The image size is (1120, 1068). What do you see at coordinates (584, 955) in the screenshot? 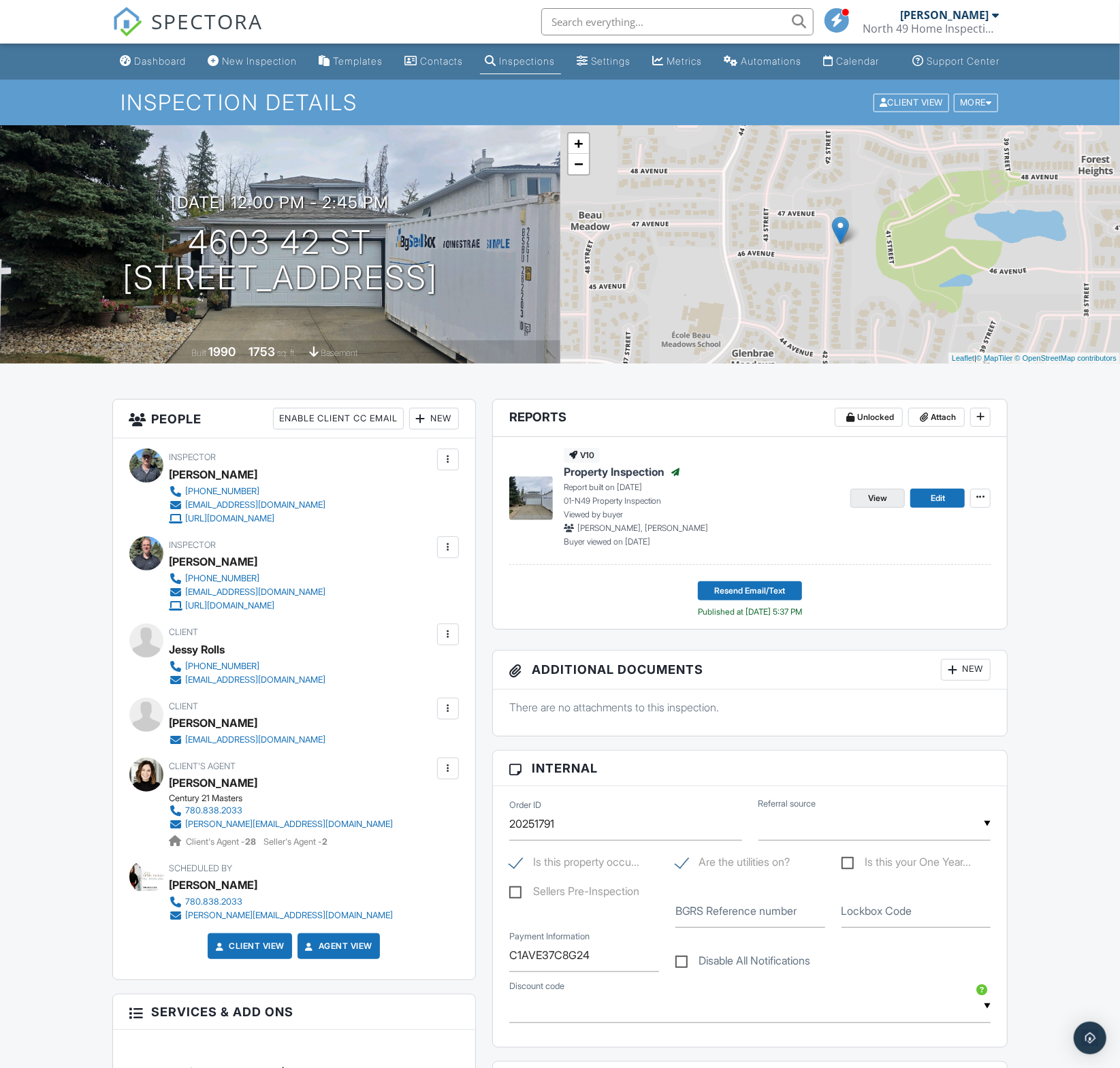
I see `input: Payment Information` at bounding box center [584, 955].